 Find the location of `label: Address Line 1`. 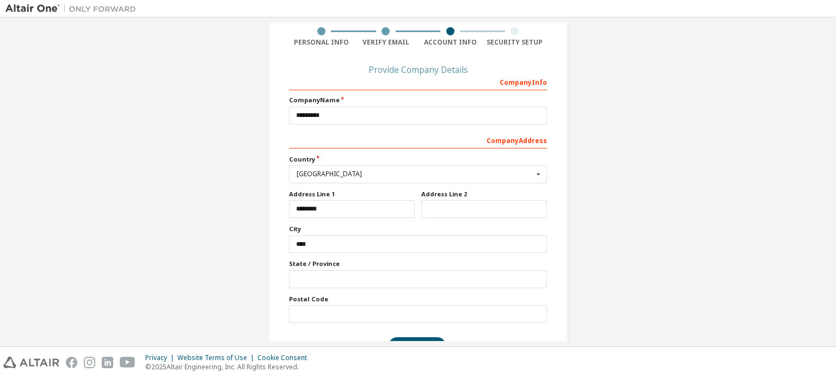

label: Address Line 1 is located at coordinates (352, 194).